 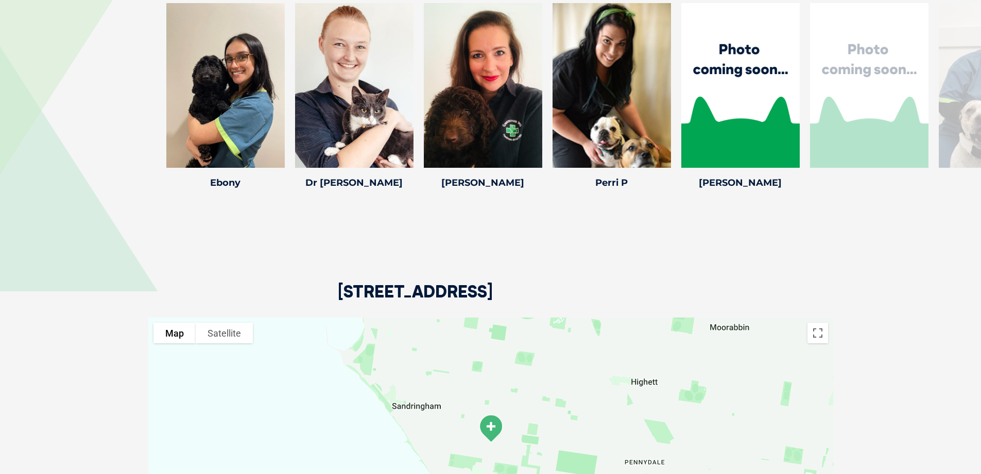 I want to click on button: Show satellite imagery, so click(x=224, y=333).